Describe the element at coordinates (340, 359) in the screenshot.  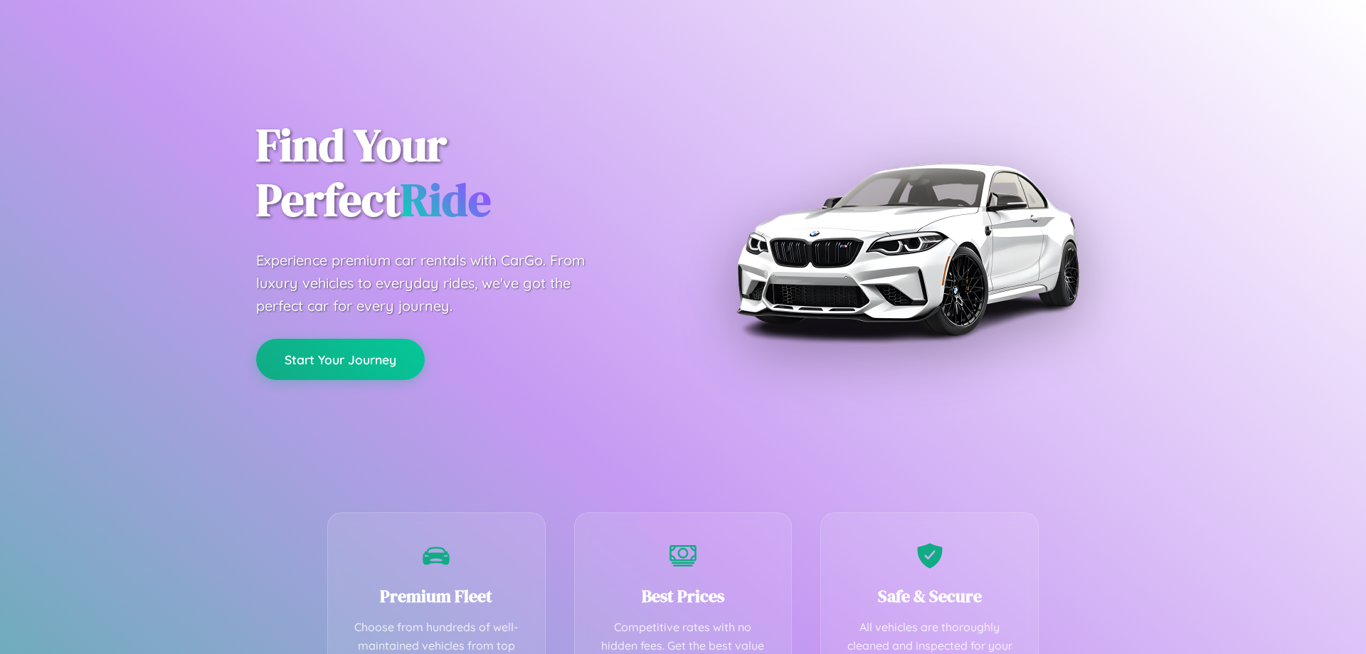
I see `button: Start Your Journey` at that location.